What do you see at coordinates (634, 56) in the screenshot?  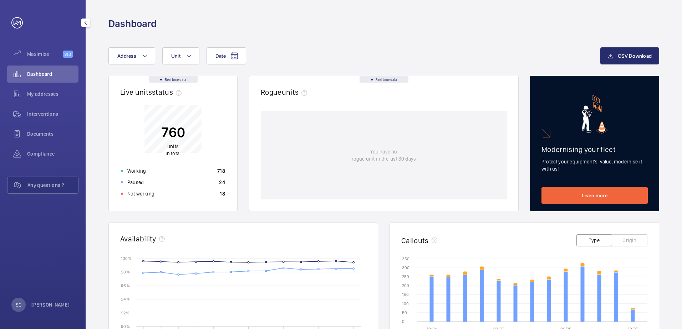 I see `span: CSV Download` at bounding box center [634, 56].